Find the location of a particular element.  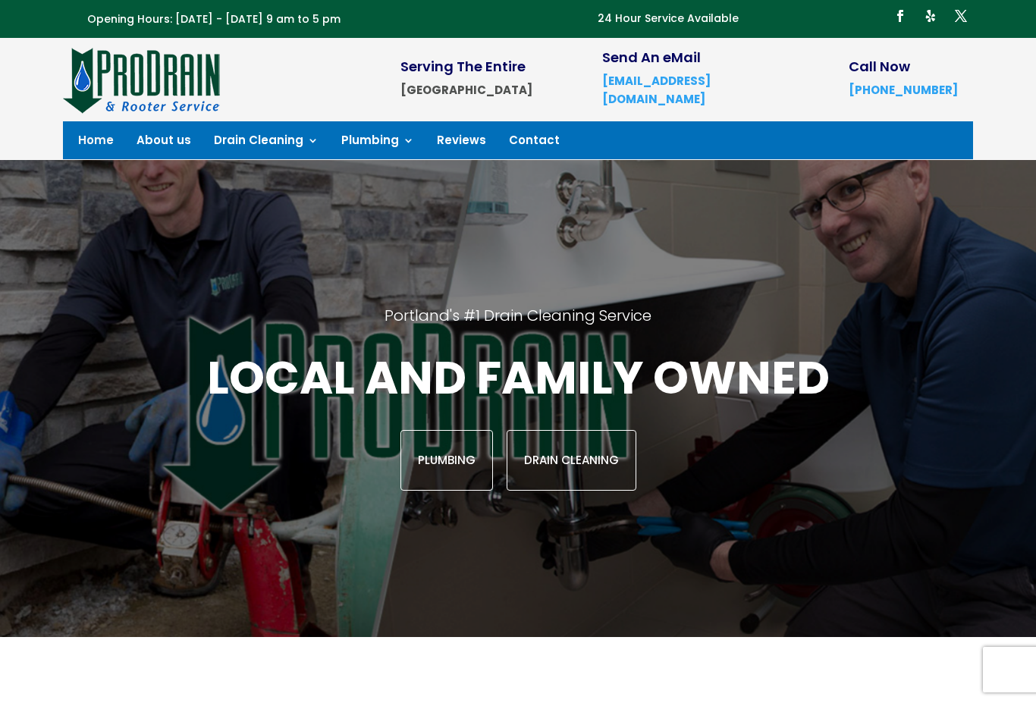

a: Follow on X is located at coordinates (961, 16).